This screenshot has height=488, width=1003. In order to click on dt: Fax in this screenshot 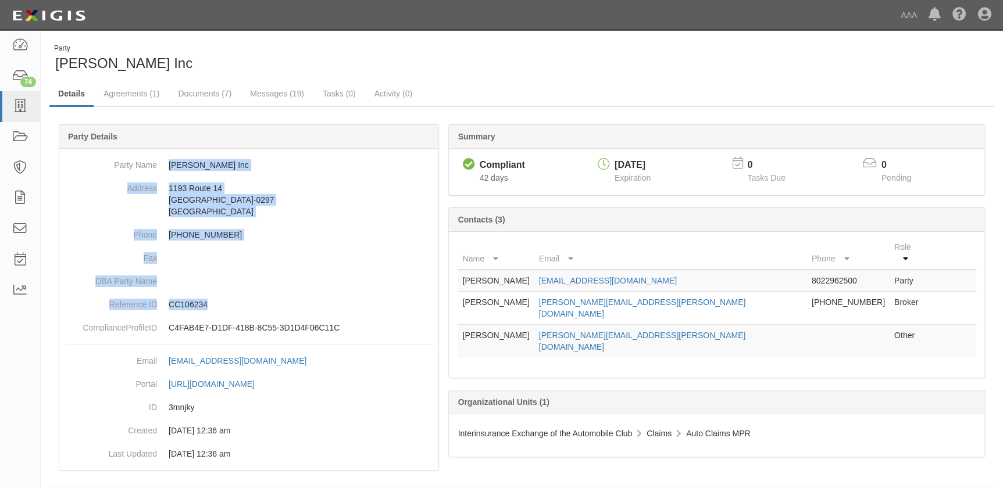, I will do `click(110, 255)`.